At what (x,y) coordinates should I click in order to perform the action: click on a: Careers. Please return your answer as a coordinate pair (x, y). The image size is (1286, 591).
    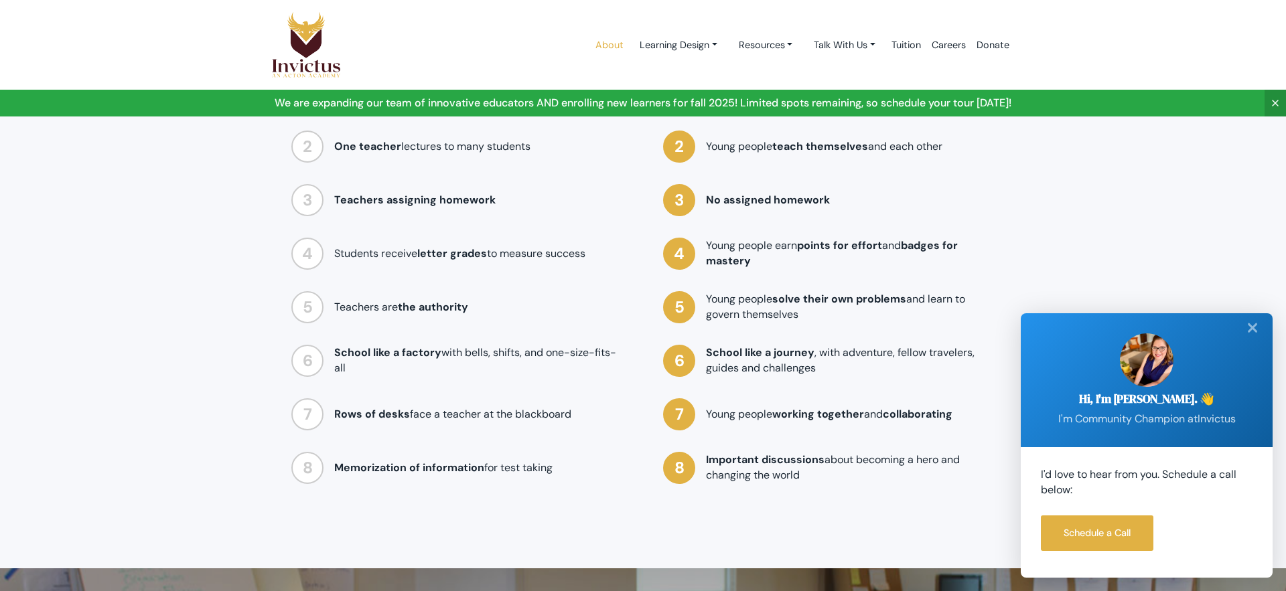
    Looking at the image, I should click on (948, 45).